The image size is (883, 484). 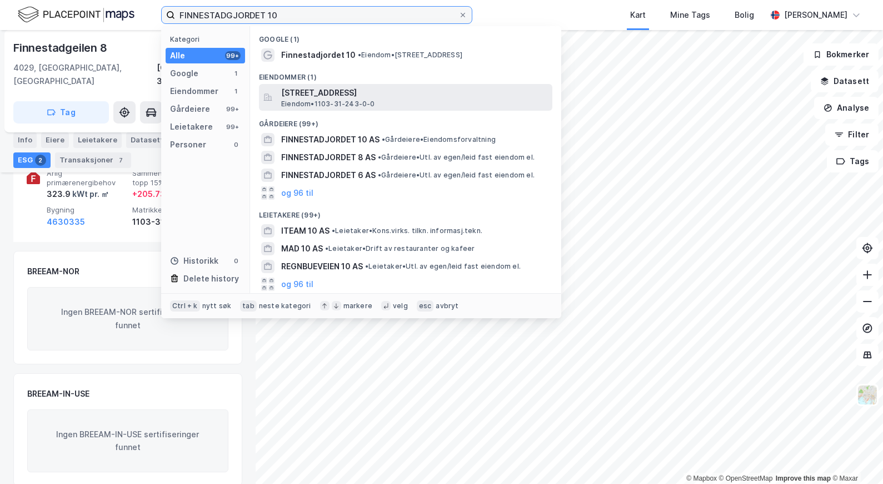 What do you see at coordinates (803, 478) in the screenshot?
I see `a: Improve this map` at bounding box center [803, 478].